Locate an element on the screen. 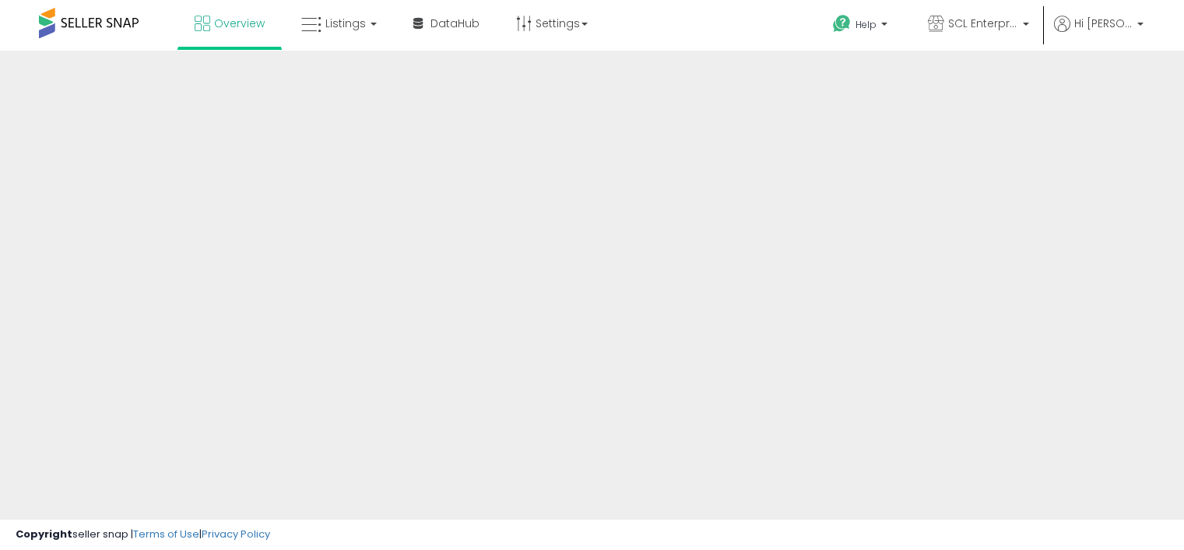 This screenshot has height=550, width=1184. div: seller snap | | is located at coordinates (142, 534).